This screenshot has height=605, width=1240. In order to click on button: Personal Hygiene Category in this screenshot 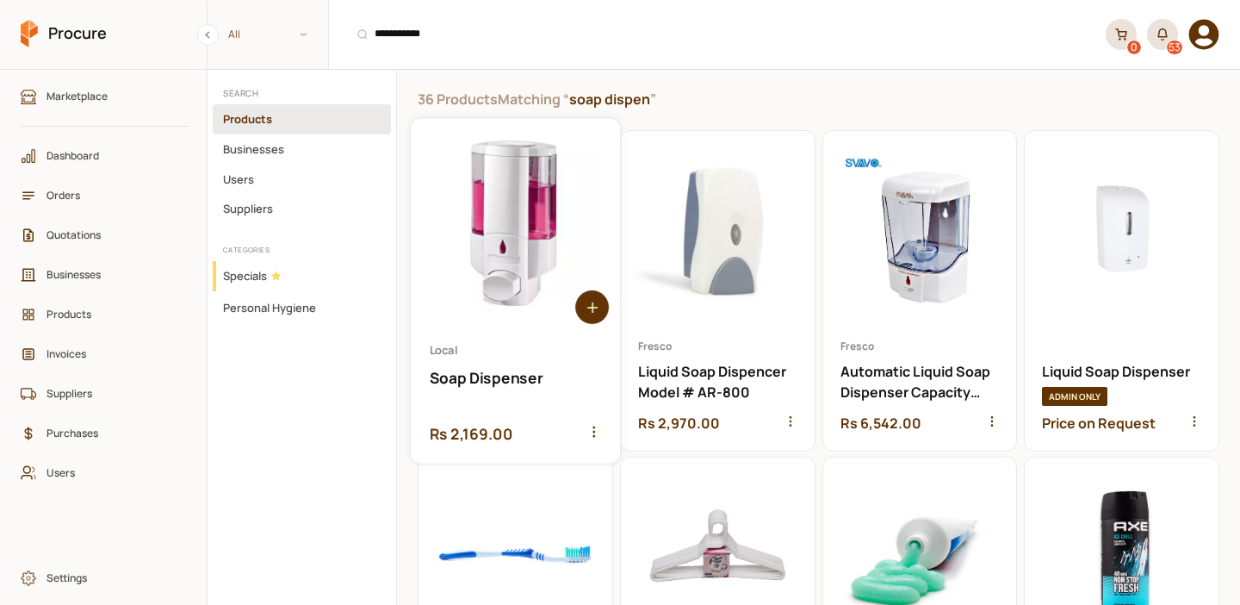, I will do `click(301, 307)`.